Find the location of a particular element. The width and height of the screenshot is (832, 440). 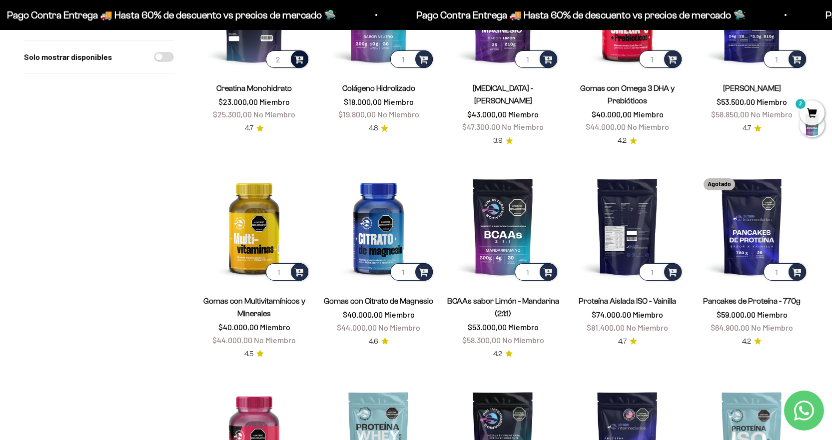

span: $64.900,00 is located at coordinates (730, 327).